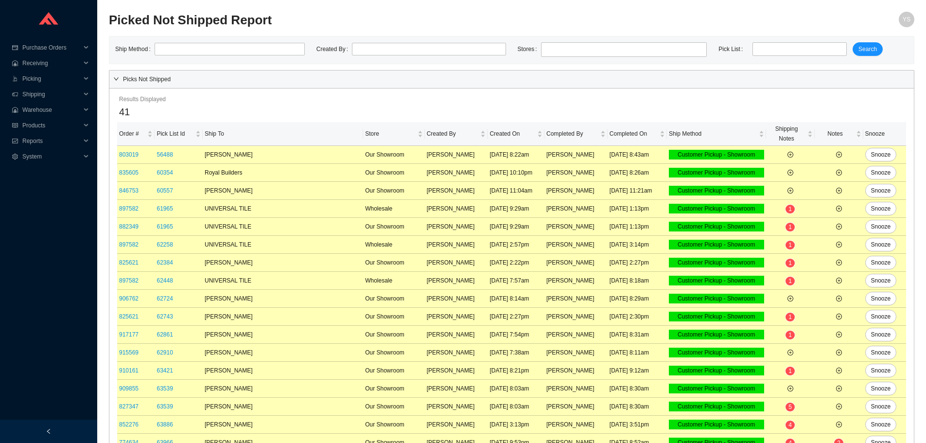  What do you see at coordinates (576, 134) in the screenshot?
I see `th: Completed By sortable` at bounding box center [576, 134].